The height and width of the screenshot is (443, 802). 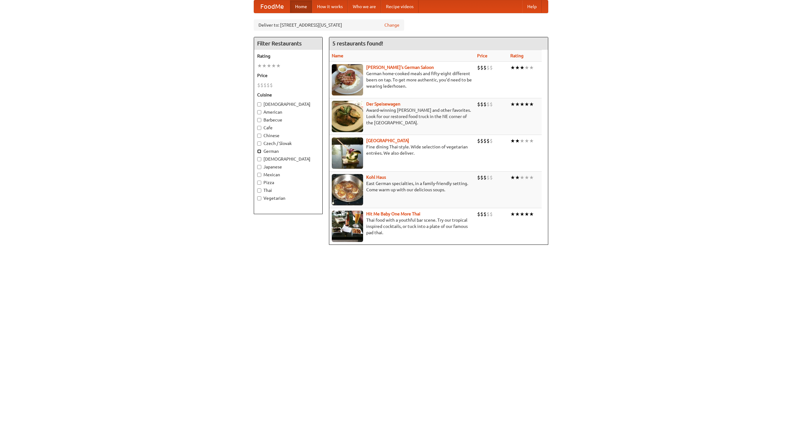 What do you see at coordinates (259, 190) in the screenshot?
I see `input: Thai` at bounding box center [259, 190].